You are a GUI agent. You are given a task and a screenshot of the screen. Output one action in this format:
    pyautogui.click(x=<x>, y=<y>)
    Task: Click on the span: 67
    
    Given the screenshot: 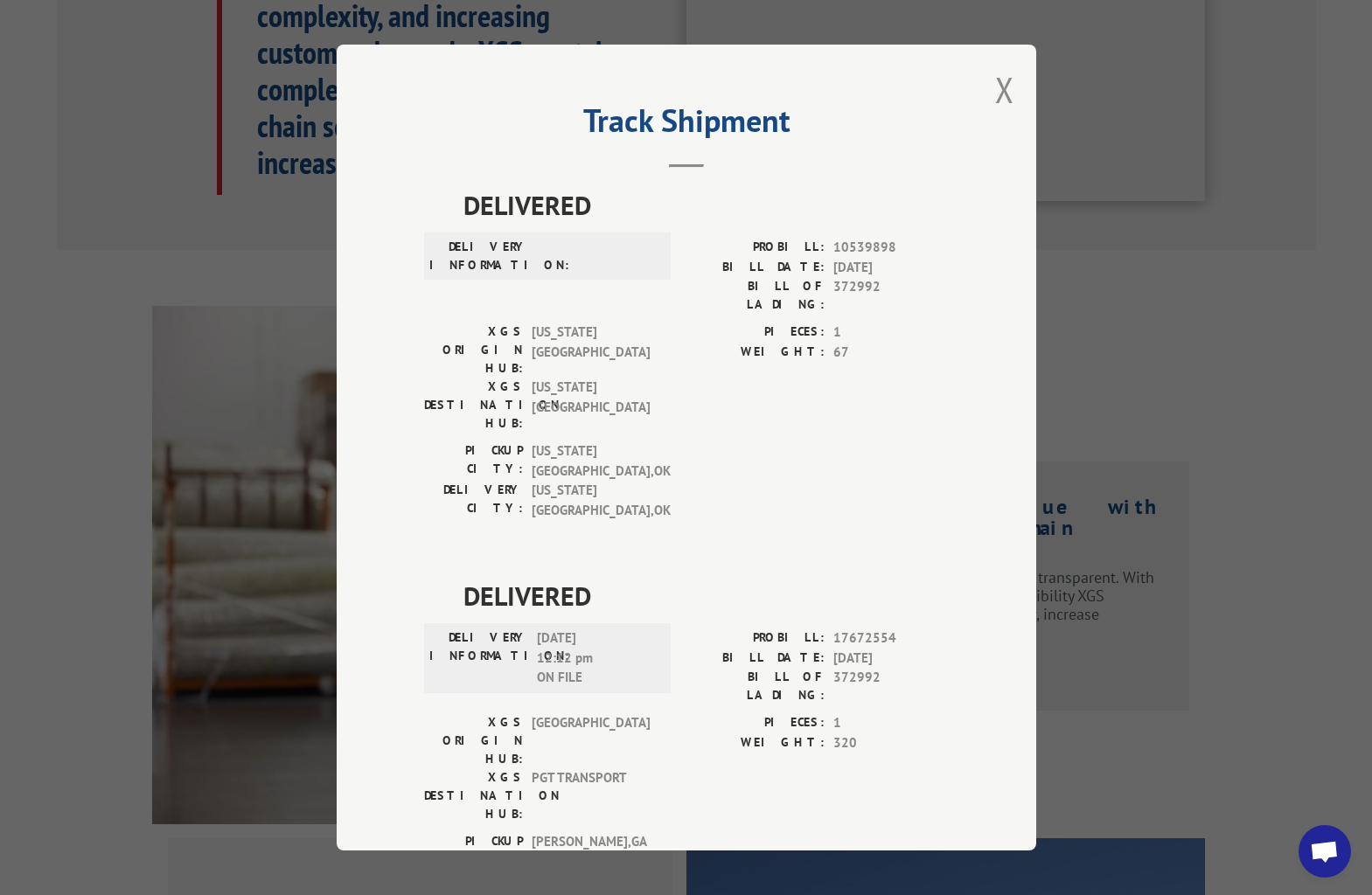 What is the action you would take?
    pyautogui.click(x=891, y=352)
    